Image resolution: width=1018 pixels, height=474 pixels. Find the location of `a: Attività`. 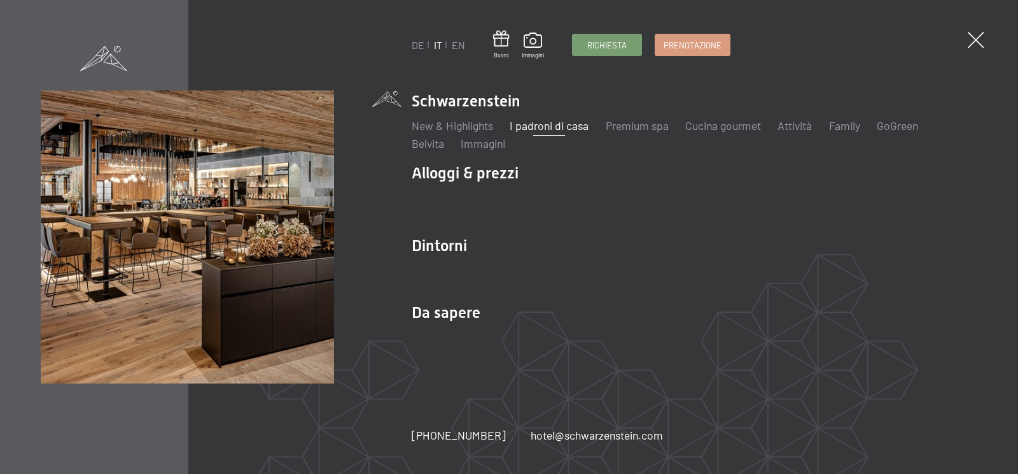

a: Attività is located at coordinates (795, 125).